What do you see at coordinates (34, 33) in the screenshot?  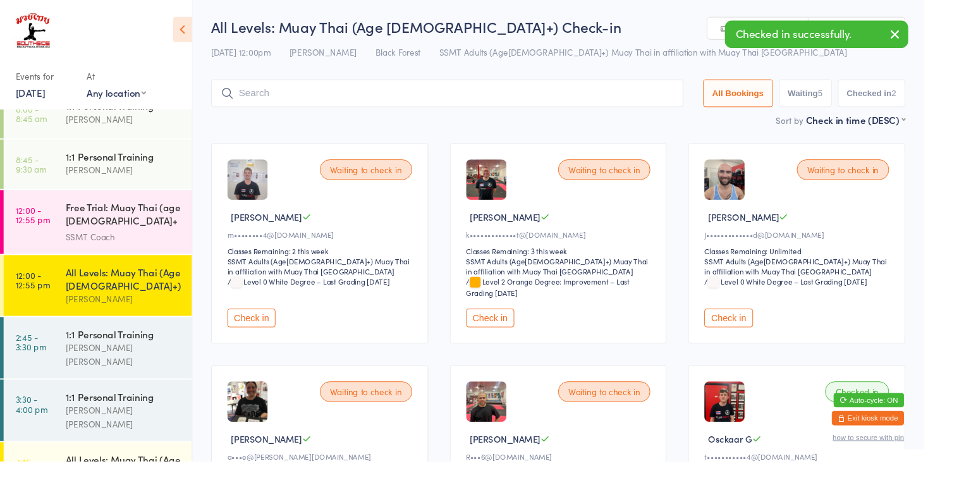 I see `img: Southside Muay Thai & Fitness` at bounding box center [34, 33].